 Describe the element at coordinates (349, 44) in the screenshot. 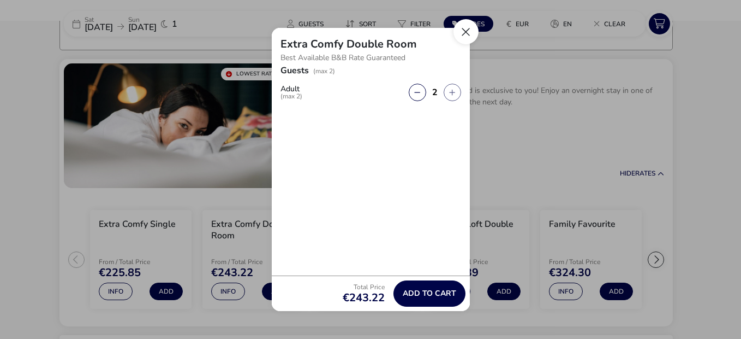

I see `h2: Extra Comfy Double Room` at that location.